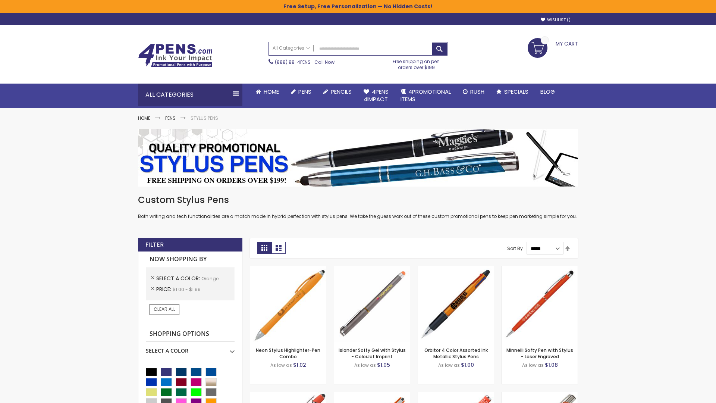 The image size is (716, 403). What do you see at coordinates (305, 91) in the screenshot?
I see `span: Pens` at bounding box center [305, 91].